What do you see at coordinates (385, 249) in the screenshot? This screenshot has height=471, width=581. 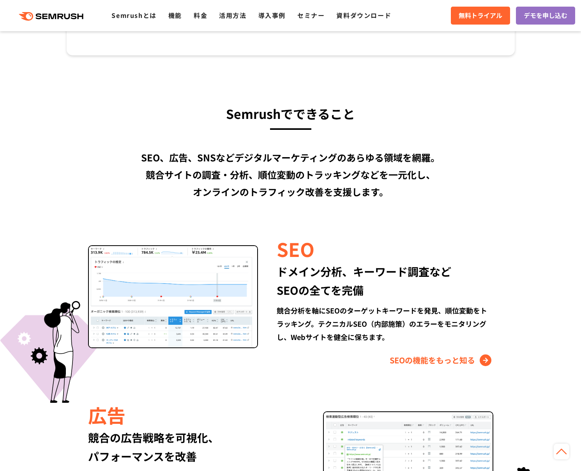 I see `div: SEO` at bounding box center [385, 249].